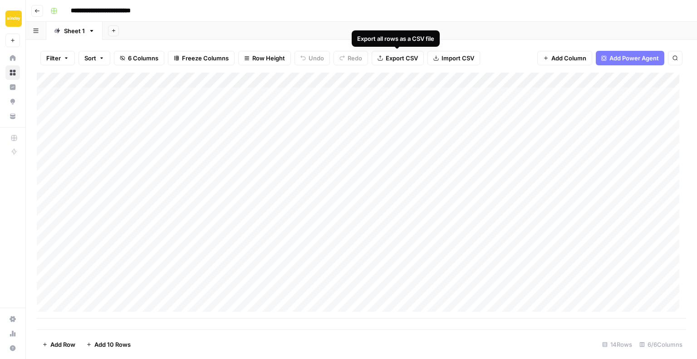 This screenshot has height=359, width=697. Describe the element at coordinates (565, 58) in the screenshot. I see `button: Add Column` at that location.